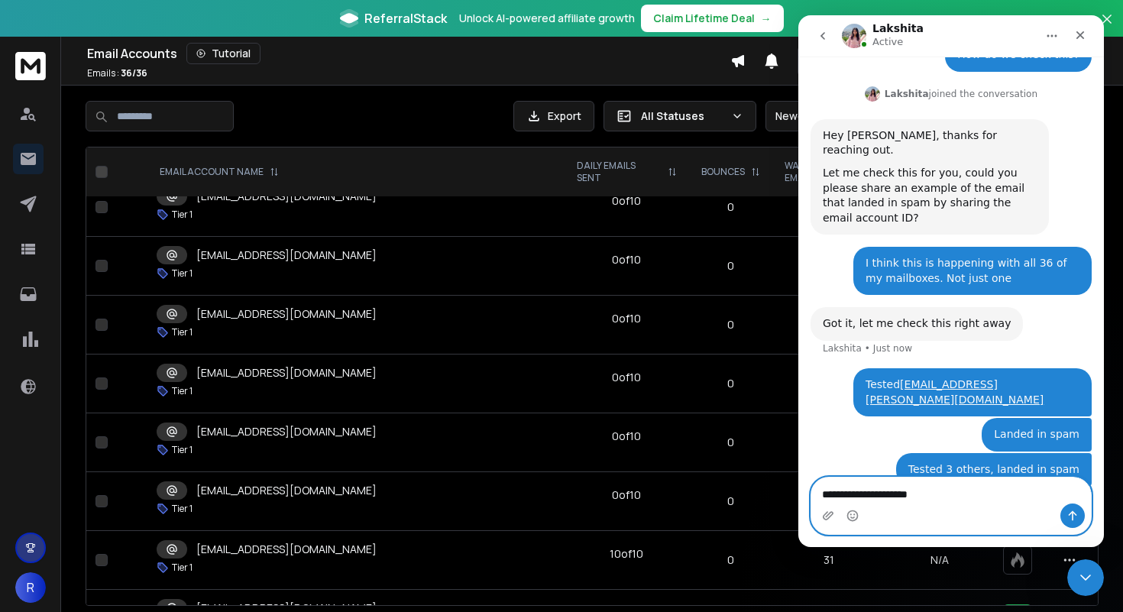 This screenshot has width=1123, height=612. What do you see at coordinates (274, 500) in the screenshot?
I see `button: Send a message…` at bounding box center [274, 500].